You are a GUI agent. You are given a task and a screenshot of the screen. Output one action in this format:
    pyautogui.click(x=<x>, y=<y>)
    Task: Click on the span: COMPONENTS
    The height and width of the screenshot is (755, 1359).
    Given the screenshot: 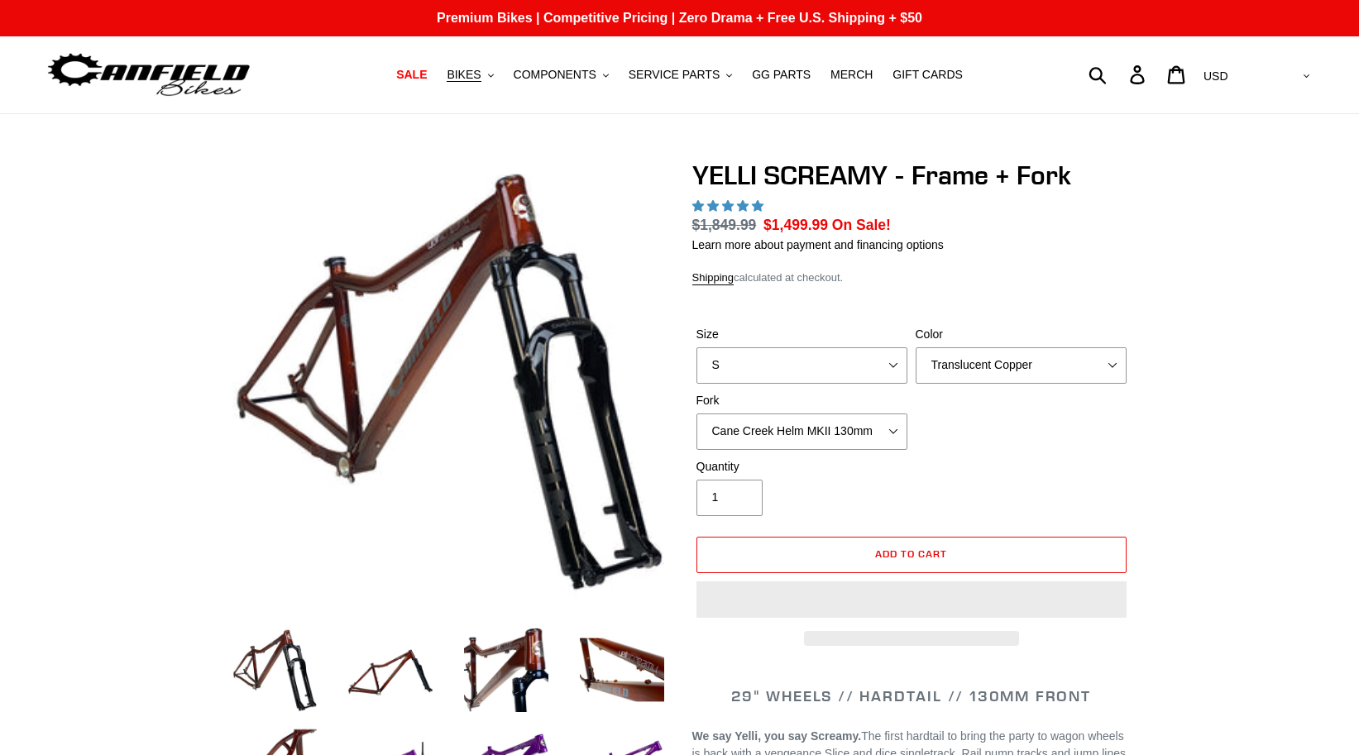 What is the action you would take?
    pyautogui.click(x=555, y=74)
    